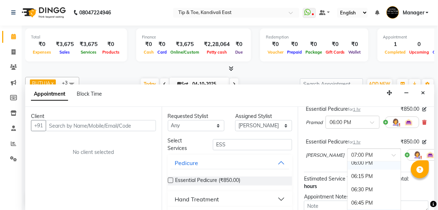 This screenshot has height=210, width=438. I want to click on button: Hand Treatment, so click(230, 199).